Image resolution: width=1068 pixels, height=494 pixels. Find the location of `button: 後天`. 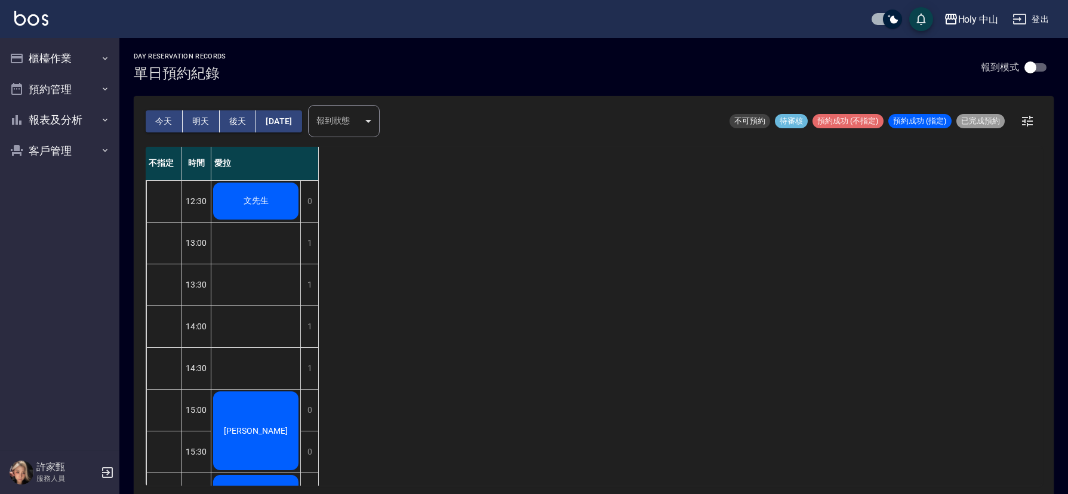

button: 後天 is located at coordinates (238, 121).